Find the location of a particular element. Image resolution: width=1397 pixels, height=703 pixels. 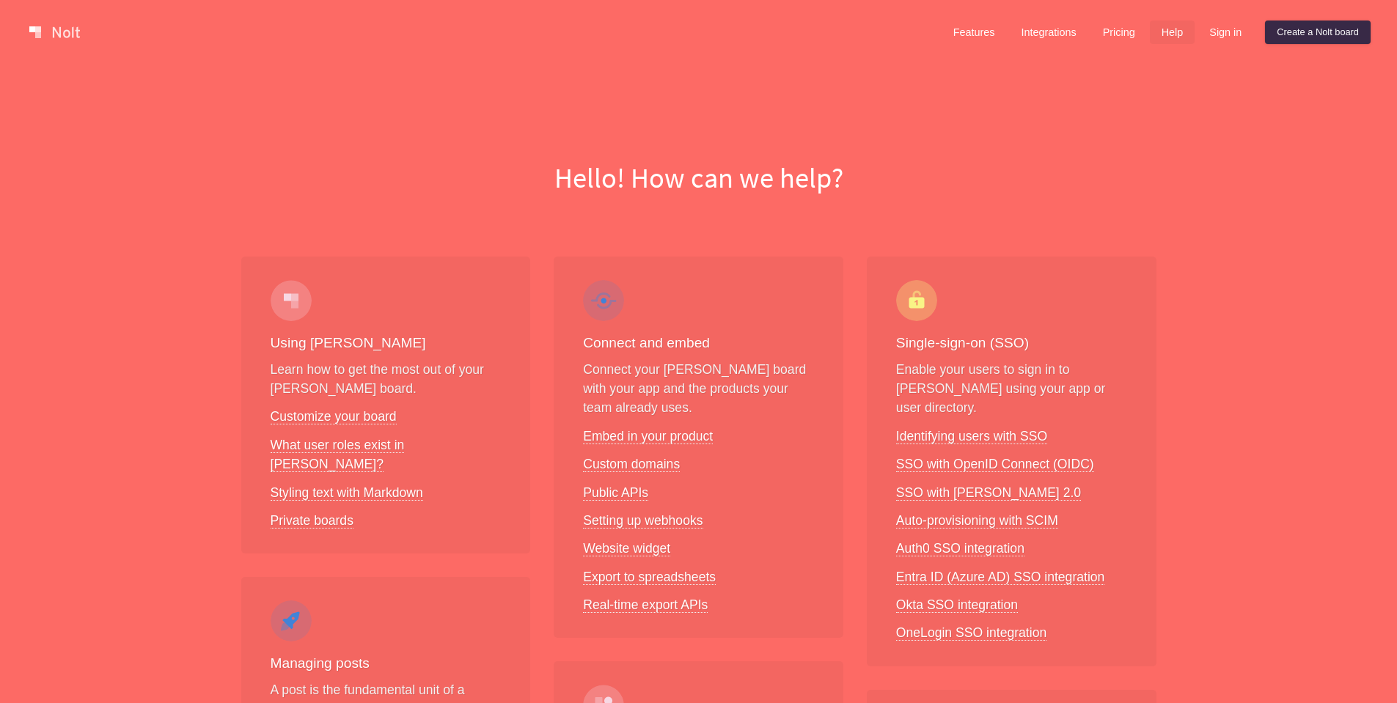

a: OneLogin SSO integration is located at coordinates (971, 633).